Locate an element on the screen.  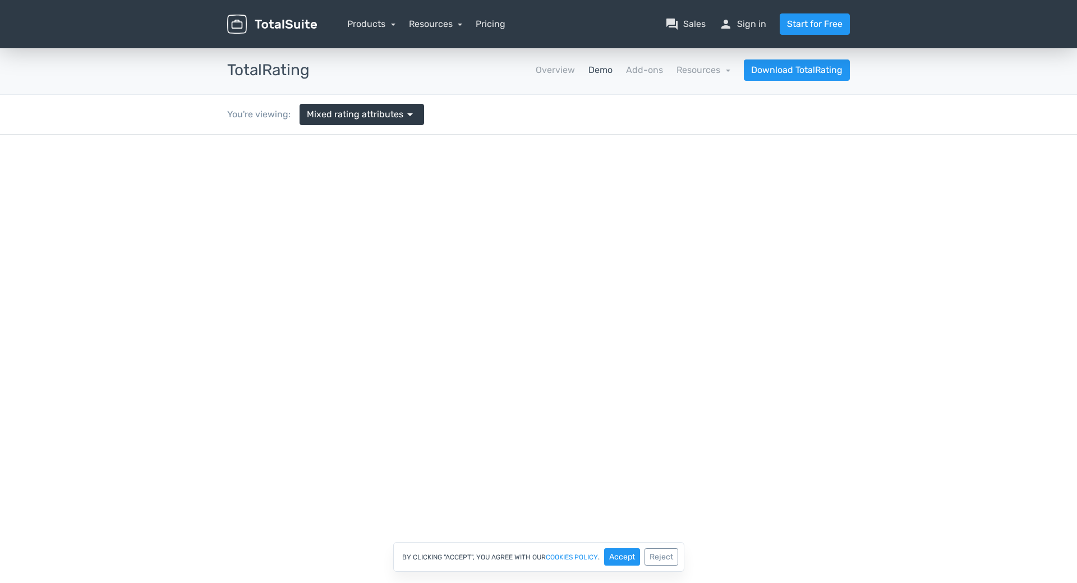
span: Mixed rating attributes is located at coordinates (355, 114).